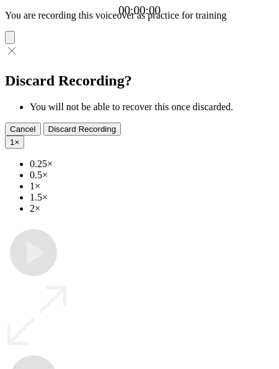  Describe the element at coordinates (139, 15) in the screenshot. I see `p: You are recording this voiceover as practice for training` at that location.